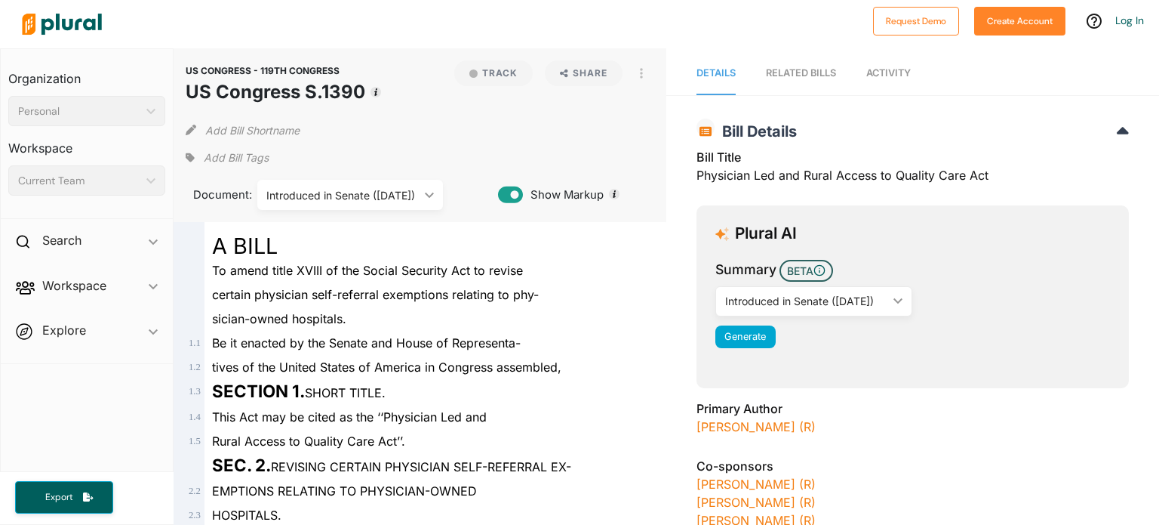  Describe the element at coordinates (386, 367) in the screenshot. I see `span: tives of the United States of America in Congress assembled,` at that location.